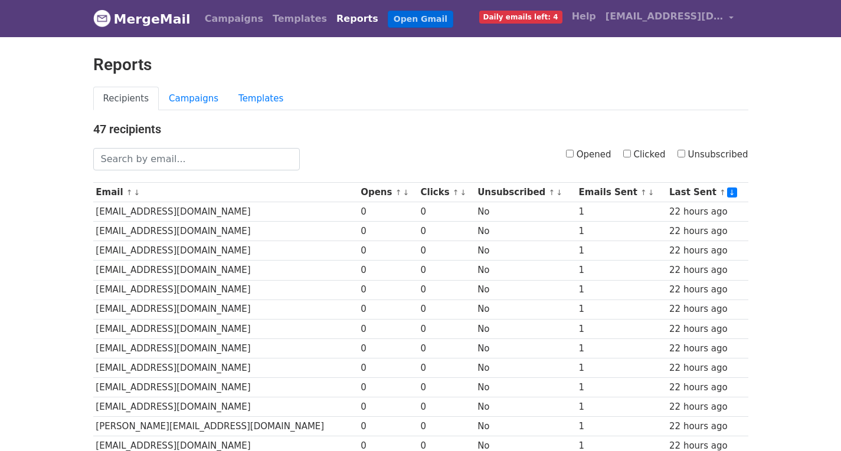  What do you see at coordinates (196, 159) in the screenshot?
I see `input: Search by email...` at bounding box center [196, 159].